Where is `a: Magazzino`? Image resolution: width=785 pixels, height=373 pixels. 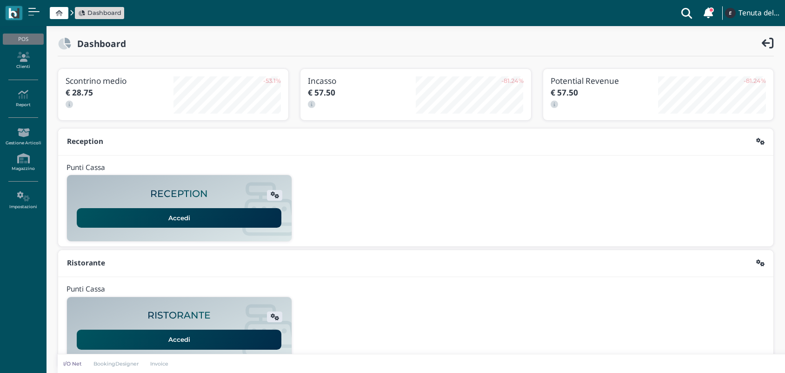 a: Magazzino is located at coordinates (23, 162).